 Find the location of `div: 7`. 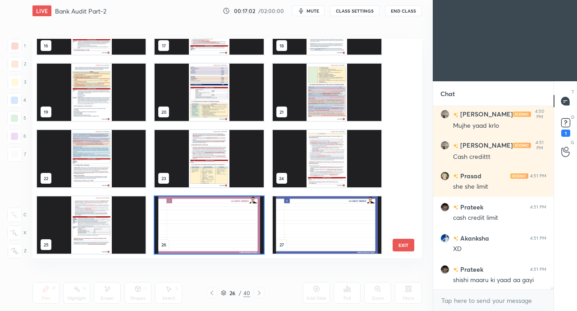

div: 7 is located at coordinates (17, 154).